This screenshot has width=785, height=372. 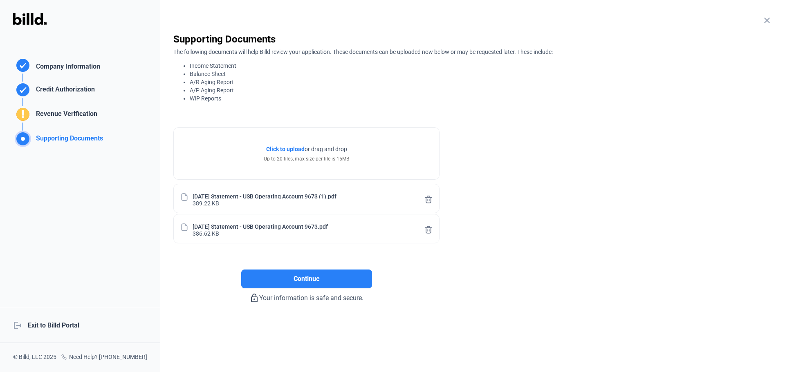 I want to click on span: or drag and drop, so click(x=326, y=149).